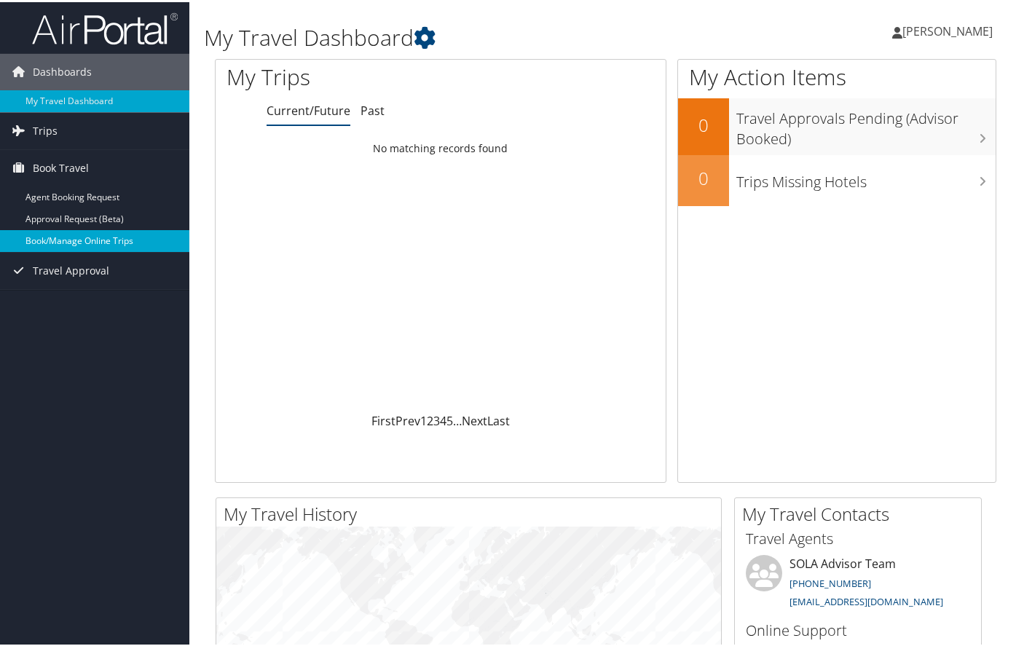 The width and height of the screenshot is (1016, 646). I want to click on span: Dashboards, so click(62, 70).